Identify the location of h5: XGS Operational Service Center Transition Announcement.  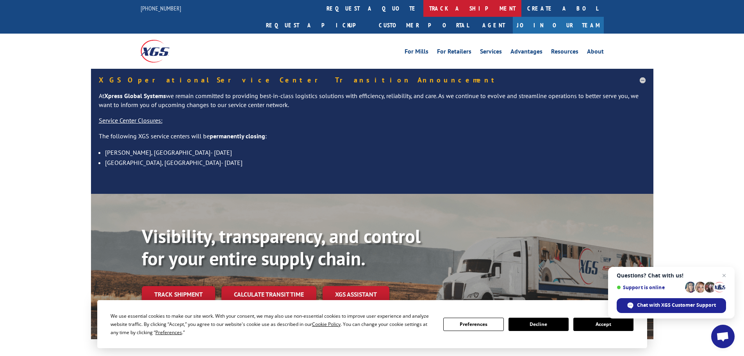
(372, 80).